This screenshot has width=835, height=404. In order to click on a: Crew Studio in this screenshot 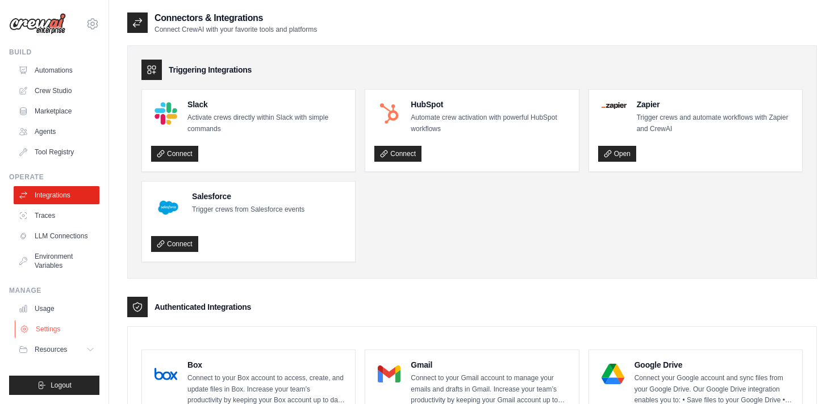, I will do `click(56, 91)`.